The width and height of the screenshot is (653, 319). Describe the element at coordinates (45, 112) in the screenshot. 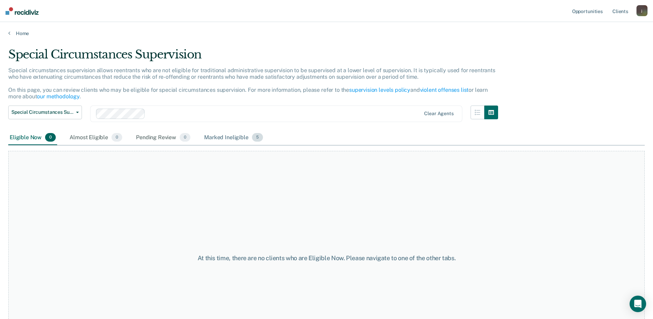

I see `button: Special Circumstances Supervision` at that location.